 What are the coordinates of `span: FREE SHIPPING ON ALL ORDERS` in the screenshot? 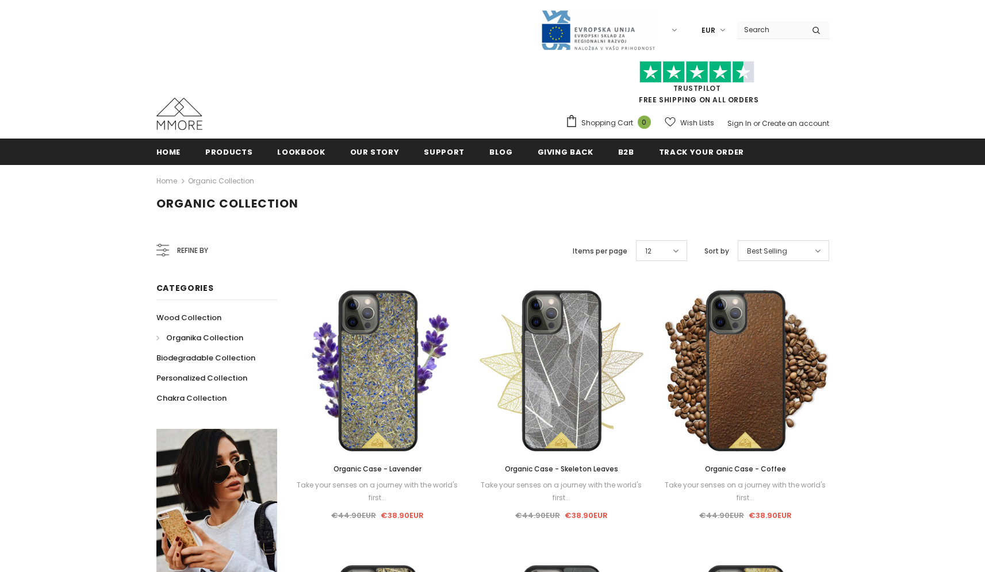 It's located at (697, 85).